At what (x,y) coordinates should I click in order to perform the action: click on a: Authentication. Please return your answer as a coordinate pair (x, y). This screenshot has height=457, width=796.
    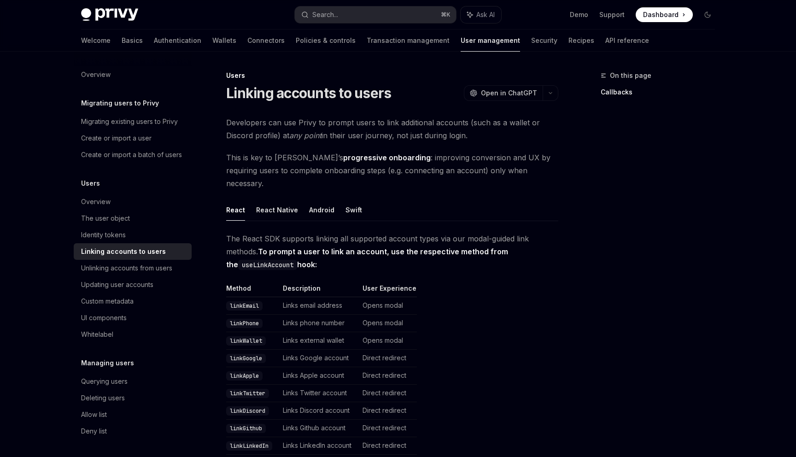
    Looking at the image, I should click on (177, 41).